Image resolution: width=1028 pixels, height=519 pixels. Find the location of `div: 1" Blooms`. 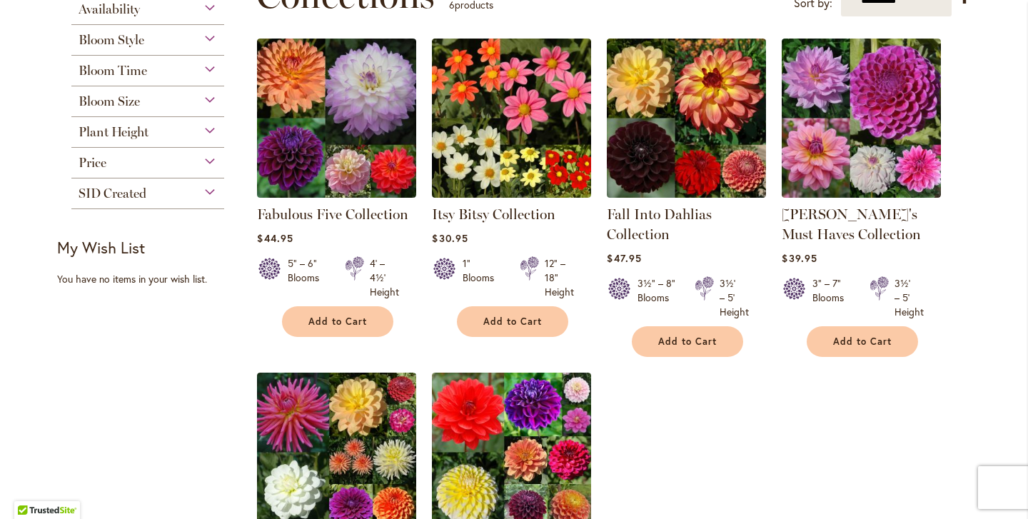

div: 1" Blooms is located at coordinates (482, 278).